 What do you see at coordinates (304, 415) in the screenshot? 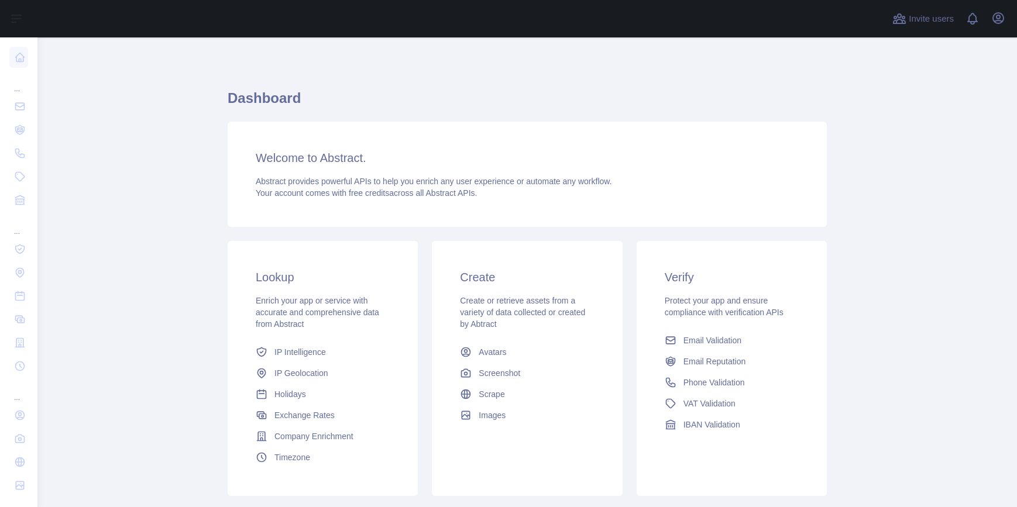
I see `span: Exchange Rates` at bounding box center [304, 415].